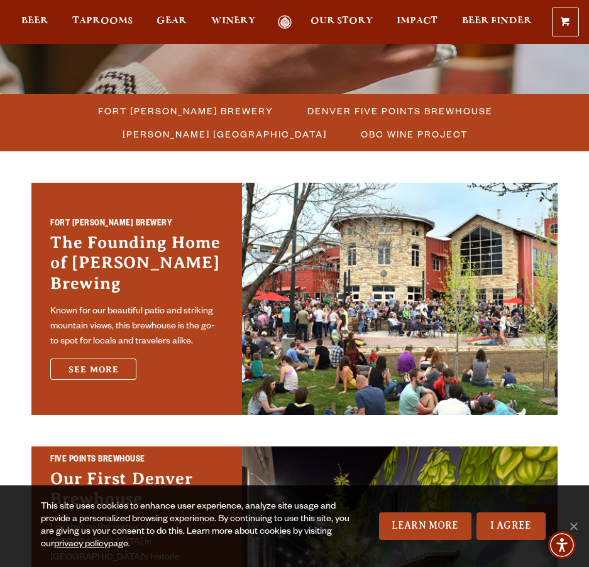  What do you see at coordinates (341, 22) in the screenshot?
I see `a: Our Story` at bounding box center [341, 22].